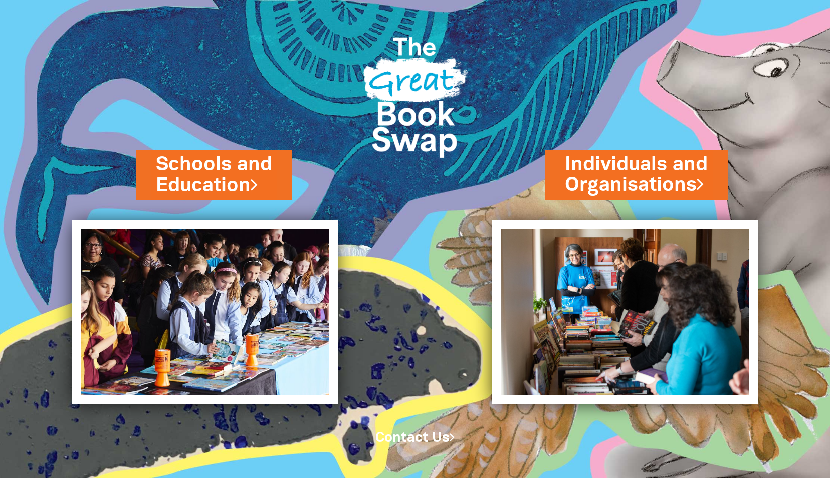 The height and width of the screenshot is (478, 830). What do you see at coordinates (205, 312) in the screenshot?
I see `img: Schools and Education` at bounding box center [205, 312].